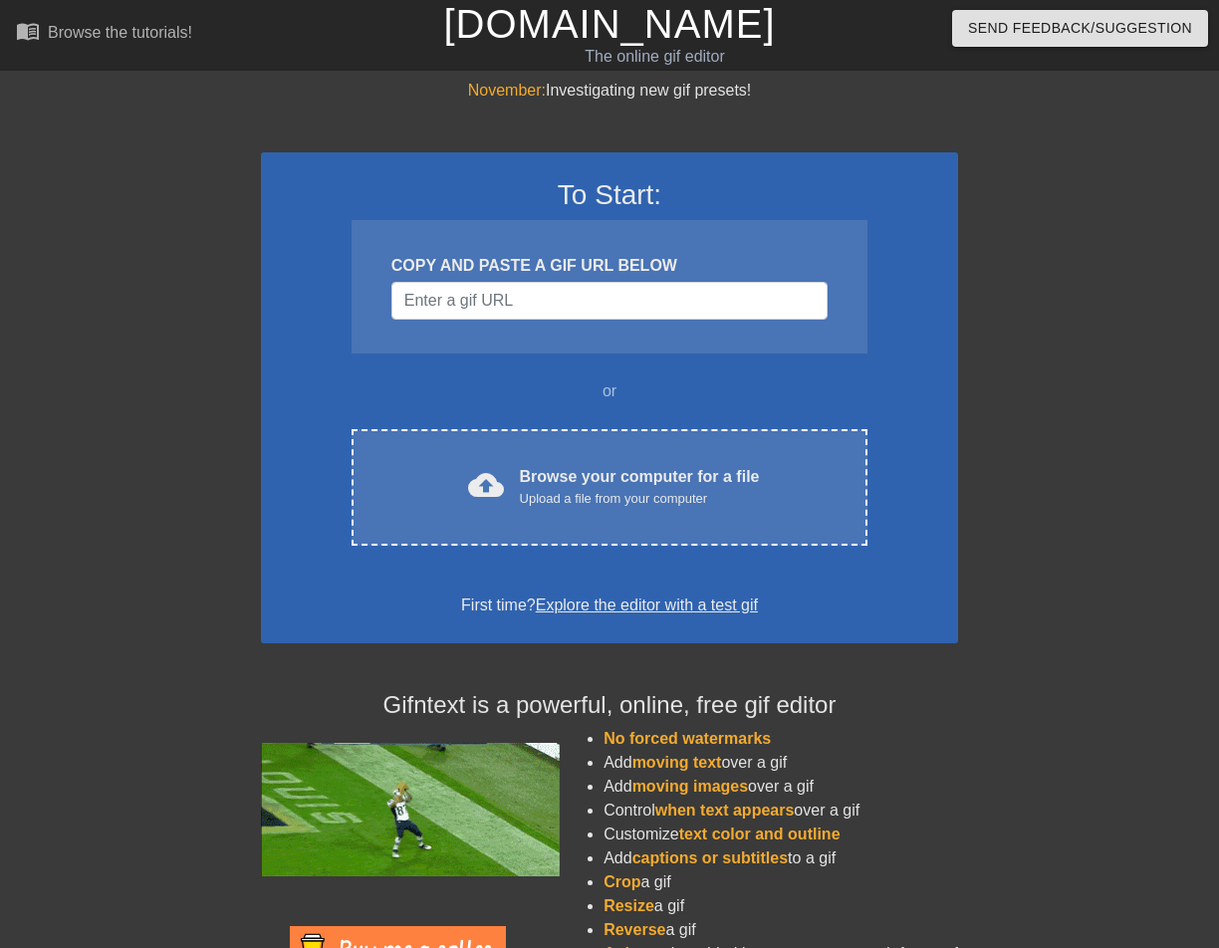 This screenshot has height=948, width=1219. What do you see at coordinates (28, 31) in the screenshot?
I see `span: menu_book` at bounding box center [28, 31].